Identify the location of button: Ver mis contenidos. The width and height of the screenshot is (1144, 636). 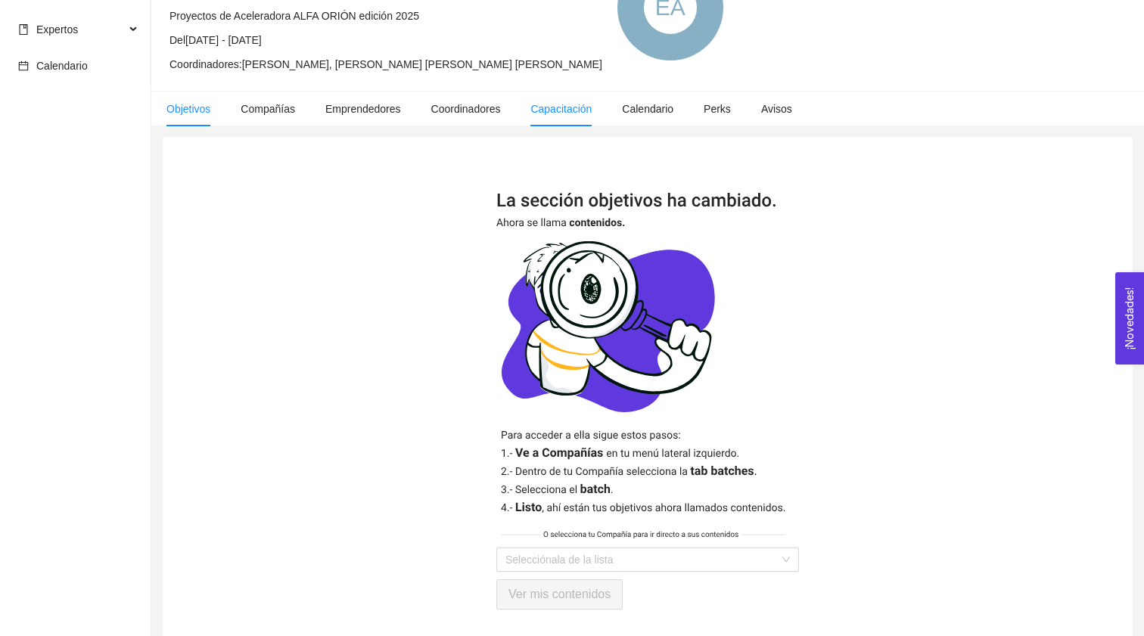
(559, 595).